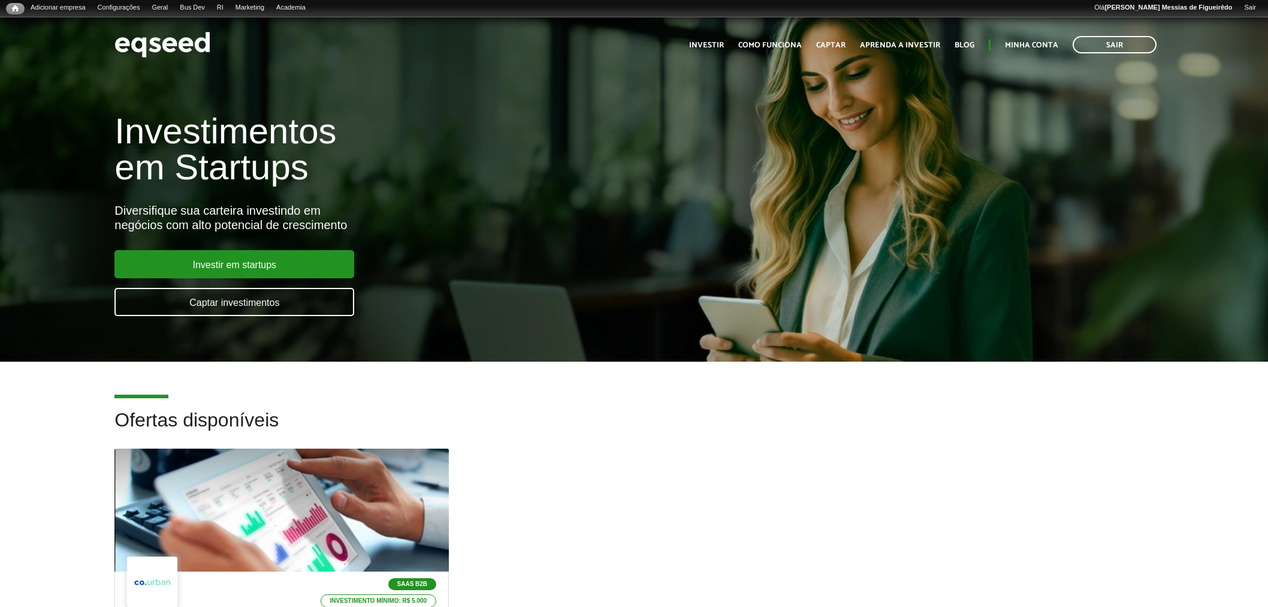  What do you see at coordinates (192, 8) in the screenshot?
I see `a: Bus Dev` at bounding box center [192, 8].